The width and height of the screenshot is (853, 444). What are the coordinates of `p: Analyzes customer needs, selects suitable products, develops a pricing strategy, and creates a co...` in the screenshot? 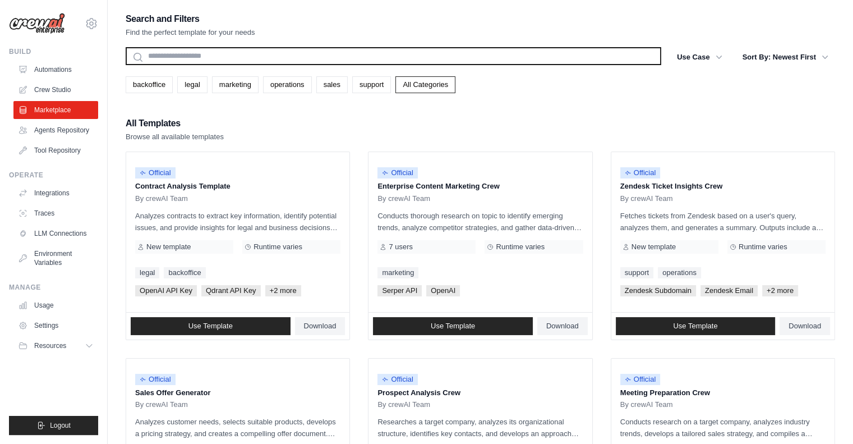 It's located at (238, 428).